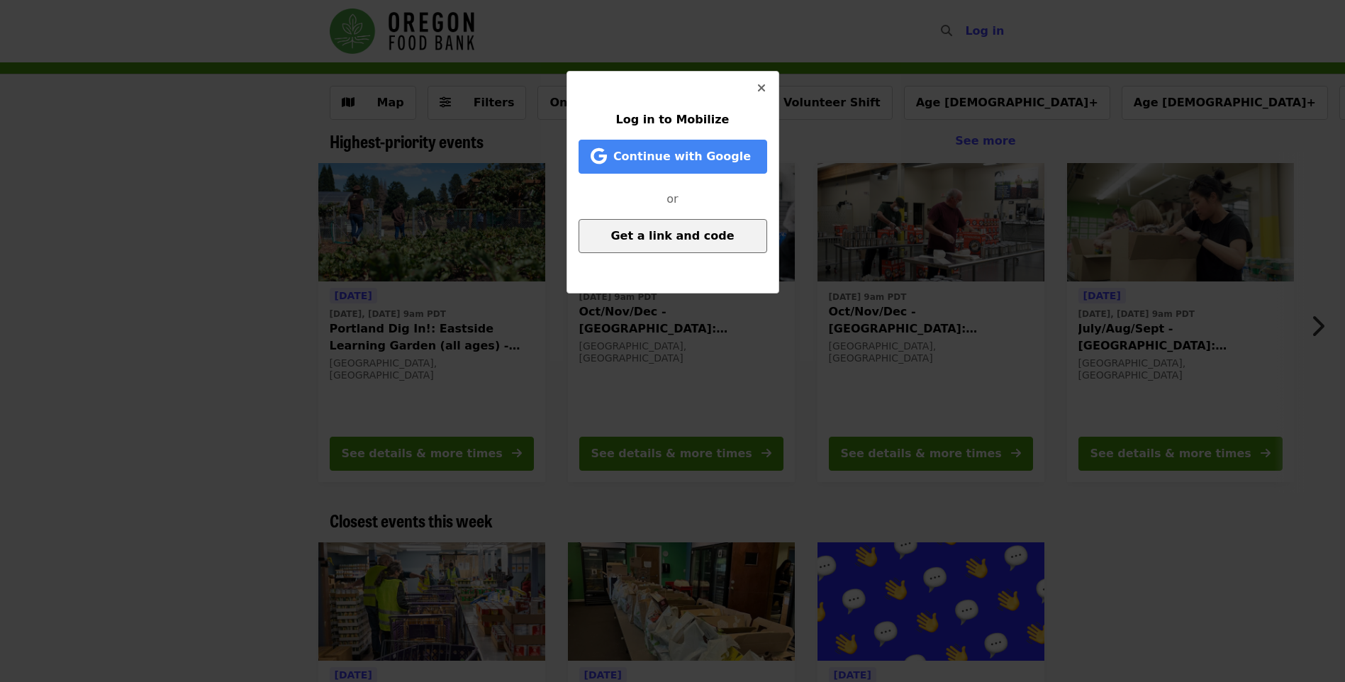  I want to click on span: Log in to Mobilize, so click(673, 119).